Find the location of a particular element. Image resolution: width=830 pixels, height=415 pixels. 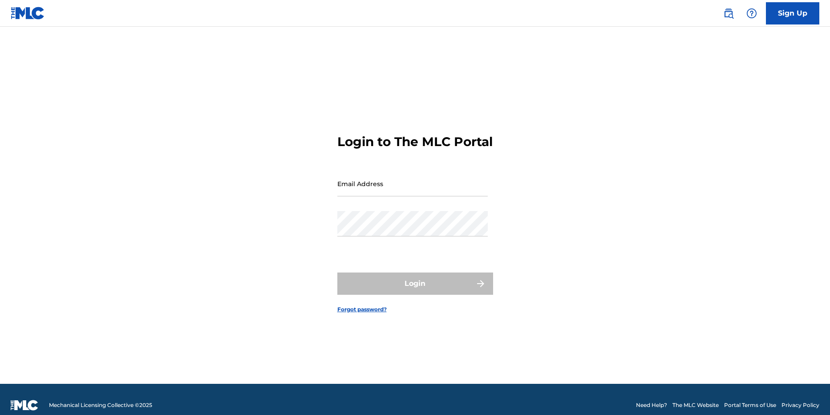

a: Privacy Policy is located at coordinates (800, 405).